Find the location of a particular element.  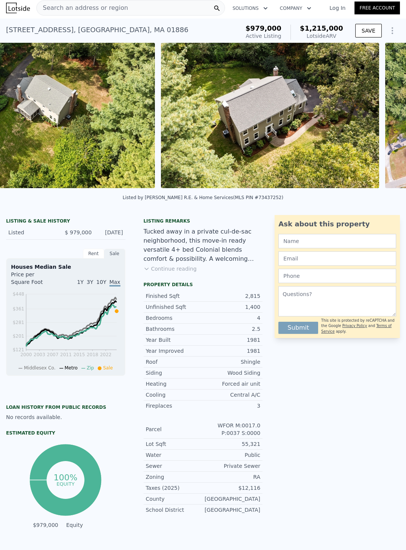

span: Sale is located at coordinates (108, 368).